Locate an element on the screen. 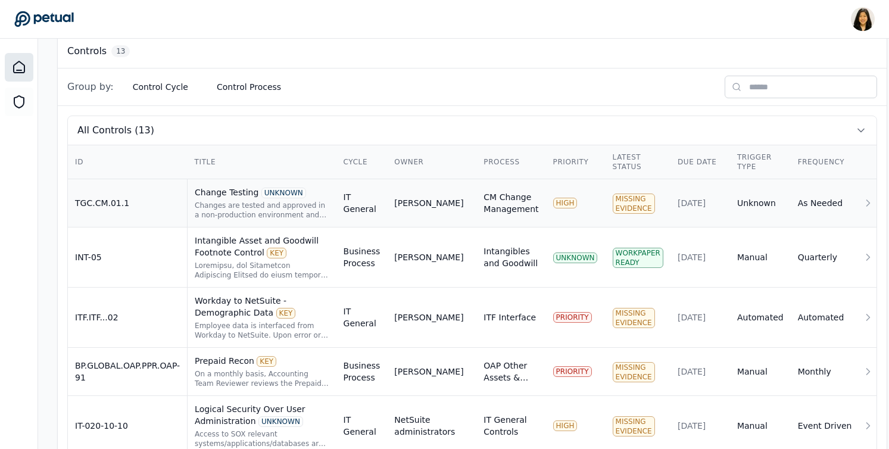  th: Process is located at coordinates (511, 162).